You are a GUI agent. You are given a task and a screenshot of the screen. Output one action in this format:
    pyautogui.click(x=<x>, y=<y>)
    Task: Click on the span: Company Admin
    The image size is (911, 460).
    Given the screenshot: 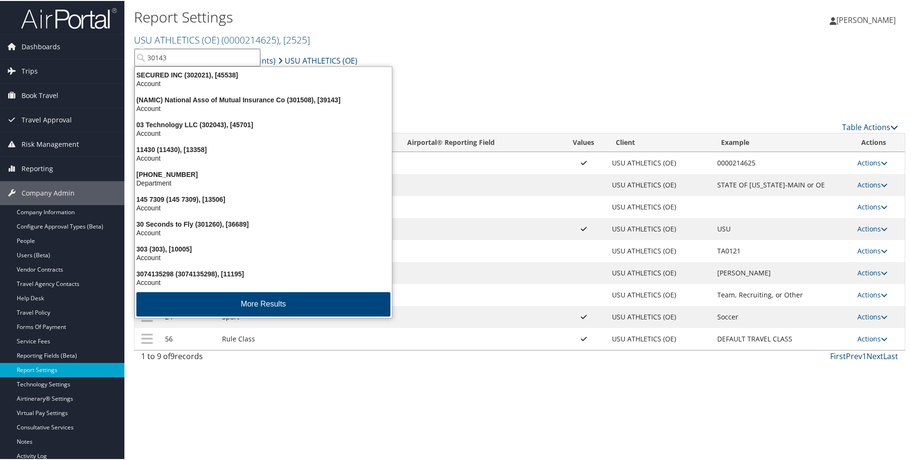 What is the action you would take?
    pyautogui.click(x=48, y=192)
    